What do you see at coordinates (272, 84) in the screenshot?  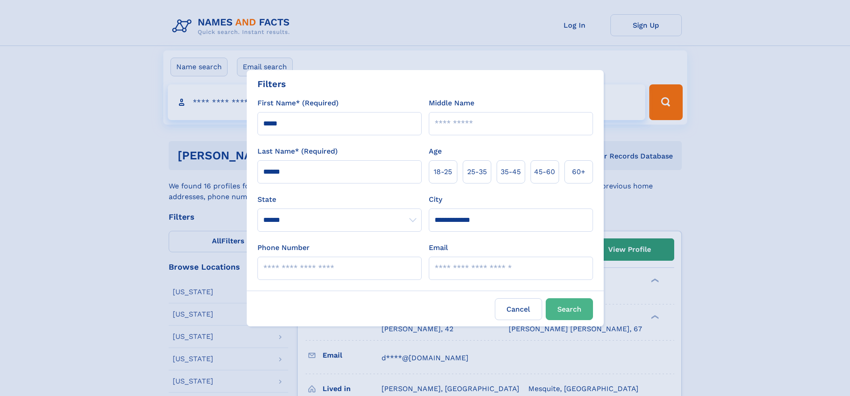 I see `div: Filters` at bounding box center [272, 84].